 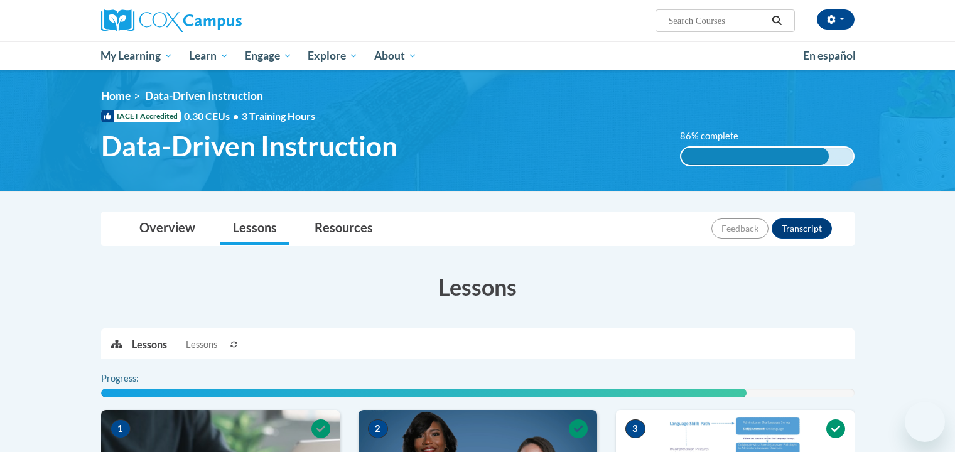 I want to click on label: 86% complete, so click(x=716, y=136).